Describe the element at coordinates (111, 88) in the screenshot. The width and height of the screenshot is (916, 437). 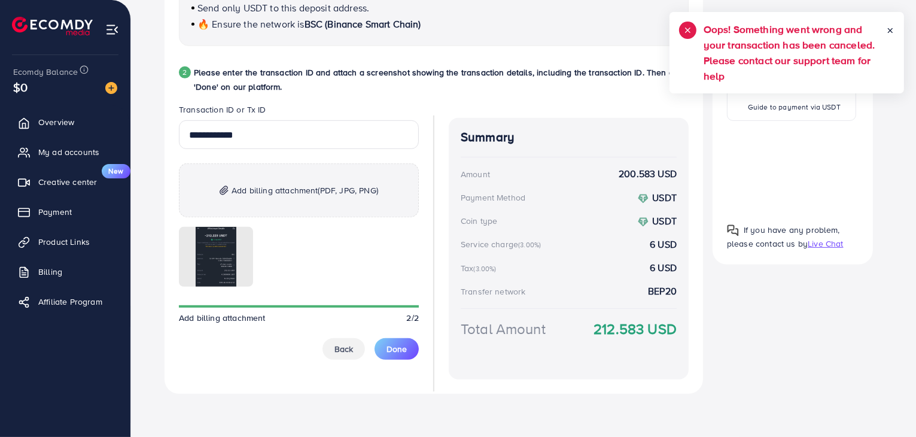
I see `img: image` at that location.